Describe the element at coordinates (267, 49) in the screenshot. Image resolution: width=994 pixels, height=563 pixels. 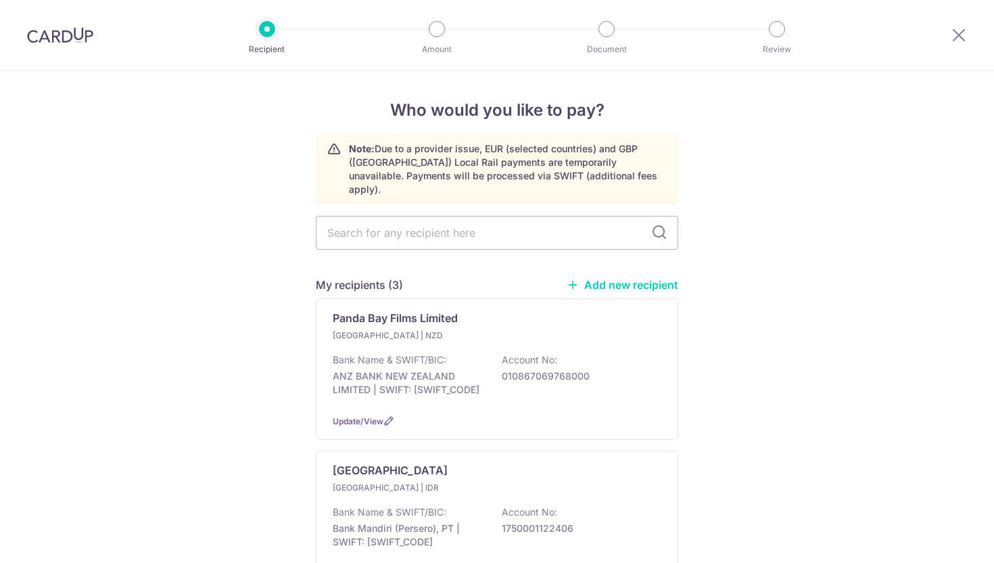
I see `p: Recipient` at that location.